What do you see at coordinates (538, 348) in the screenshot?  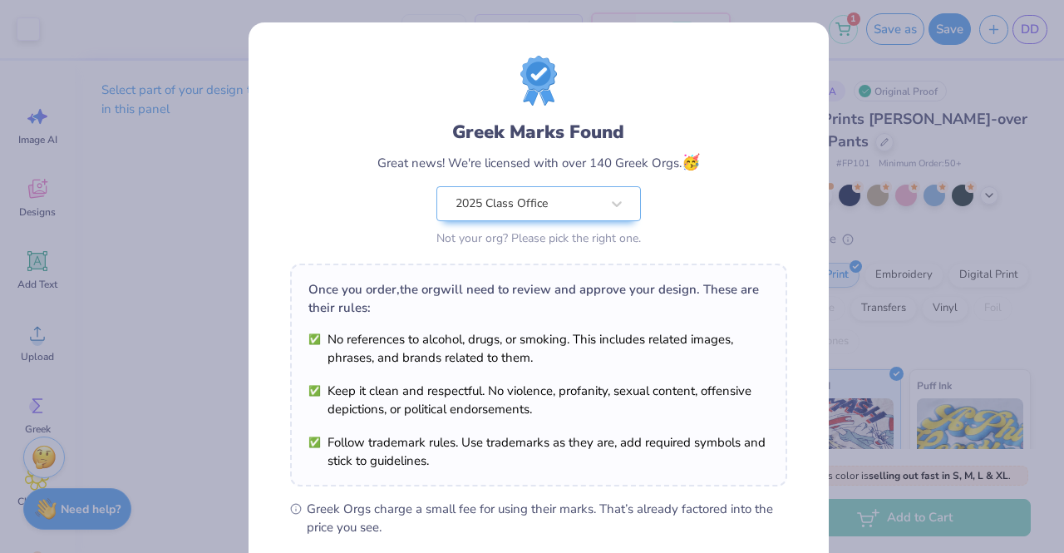 I see `li: No references to alcohol, drugs, or smoking. This includes related images, phrases, and brands re...` at bounding box center [538, 348].